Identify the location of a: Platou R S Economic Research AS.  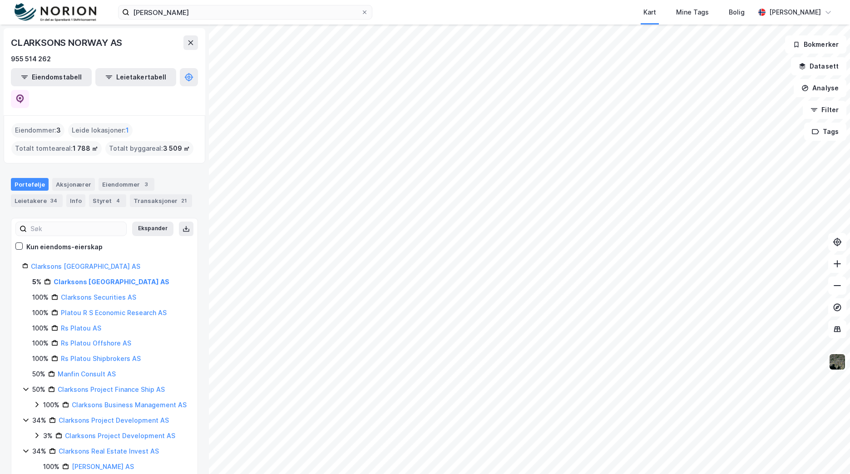
(114, 313).